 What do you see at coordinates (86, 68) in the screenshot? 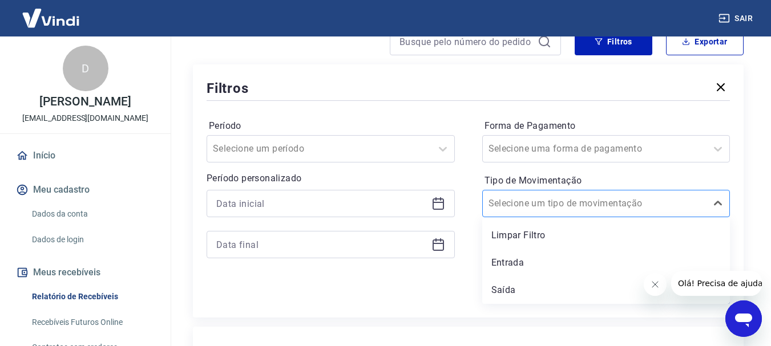
I see `div: D` at bounding box center [86, 68].